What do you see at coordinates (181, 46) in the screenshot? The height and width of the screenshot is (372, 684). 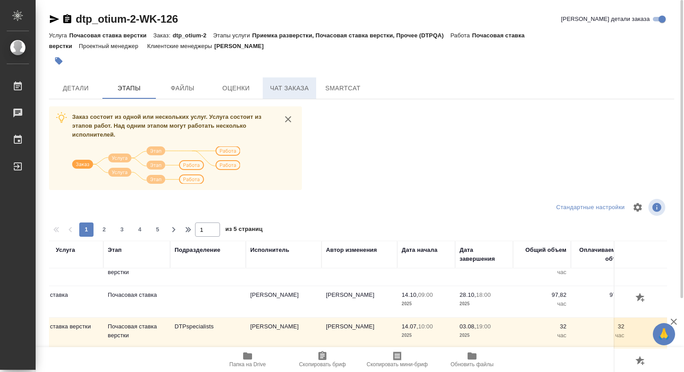 I see `p: Клиентские менеджеры` at bounding box center [181, 46].